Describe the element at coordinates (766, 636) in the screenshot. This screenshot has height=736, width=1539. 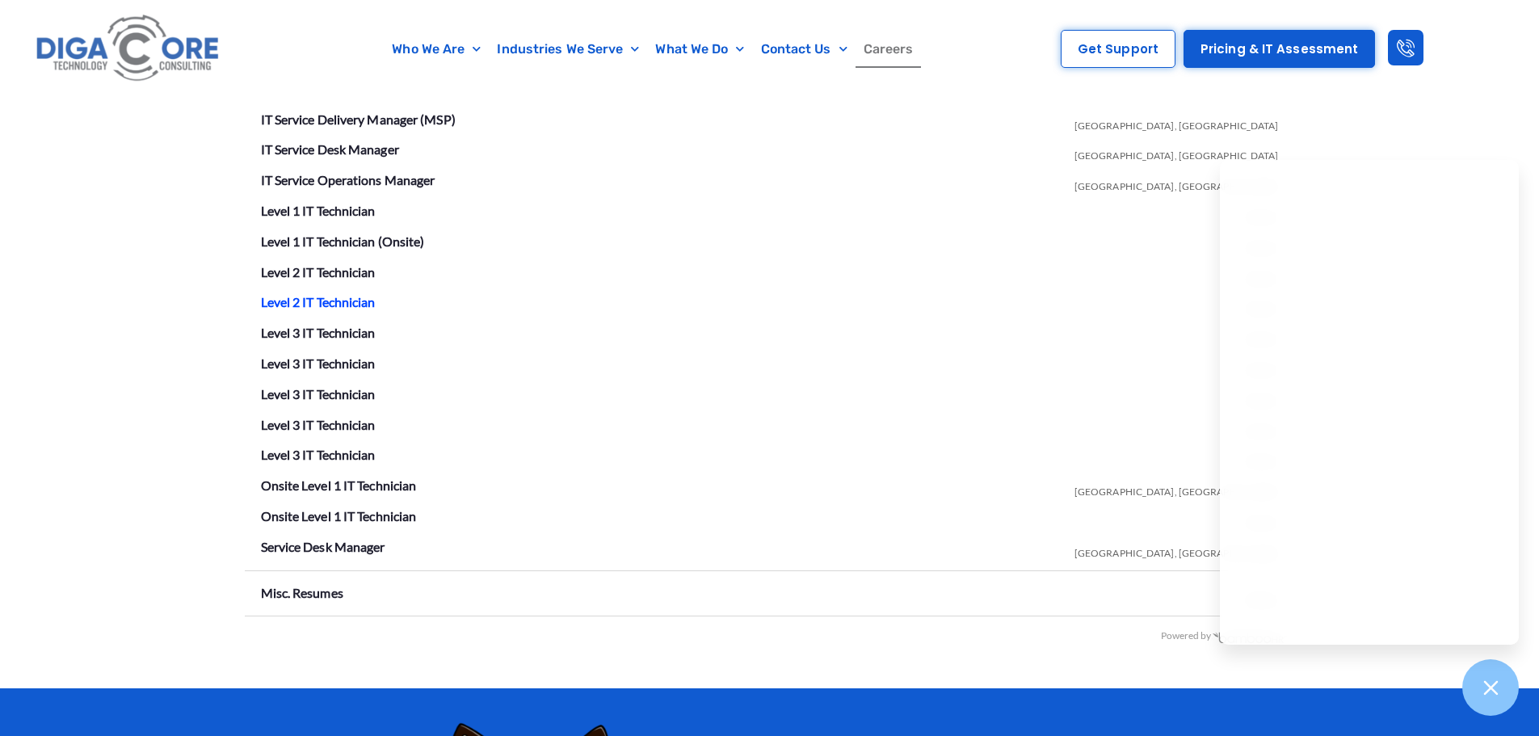
I see `div: Powered by` at that location.